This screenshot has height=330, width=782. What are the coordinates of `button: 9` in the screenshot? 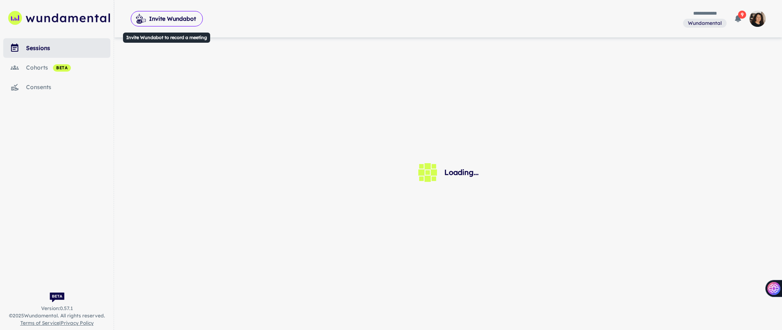 It's located at (738, 19).